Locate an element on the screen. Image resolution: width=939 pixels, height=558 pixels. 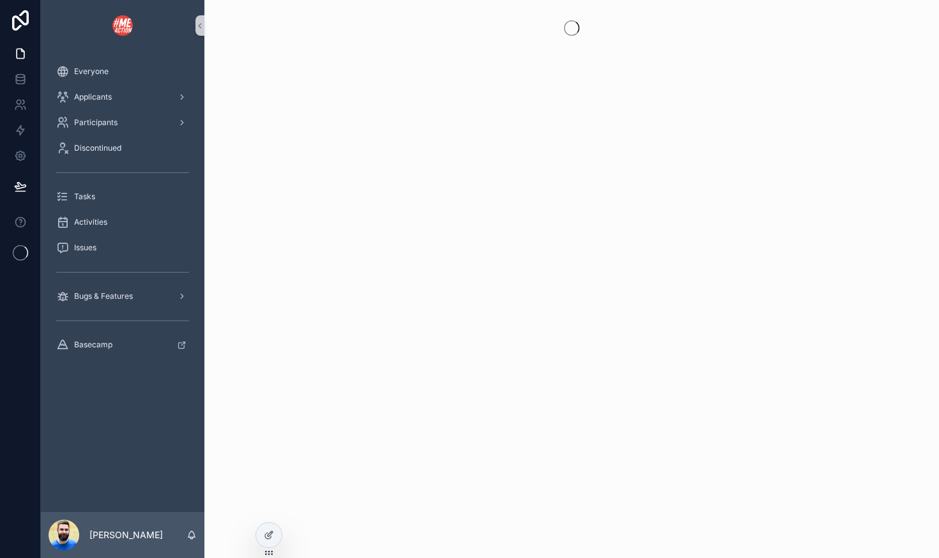
a: Basecamp is located at coordinates (123, 345).